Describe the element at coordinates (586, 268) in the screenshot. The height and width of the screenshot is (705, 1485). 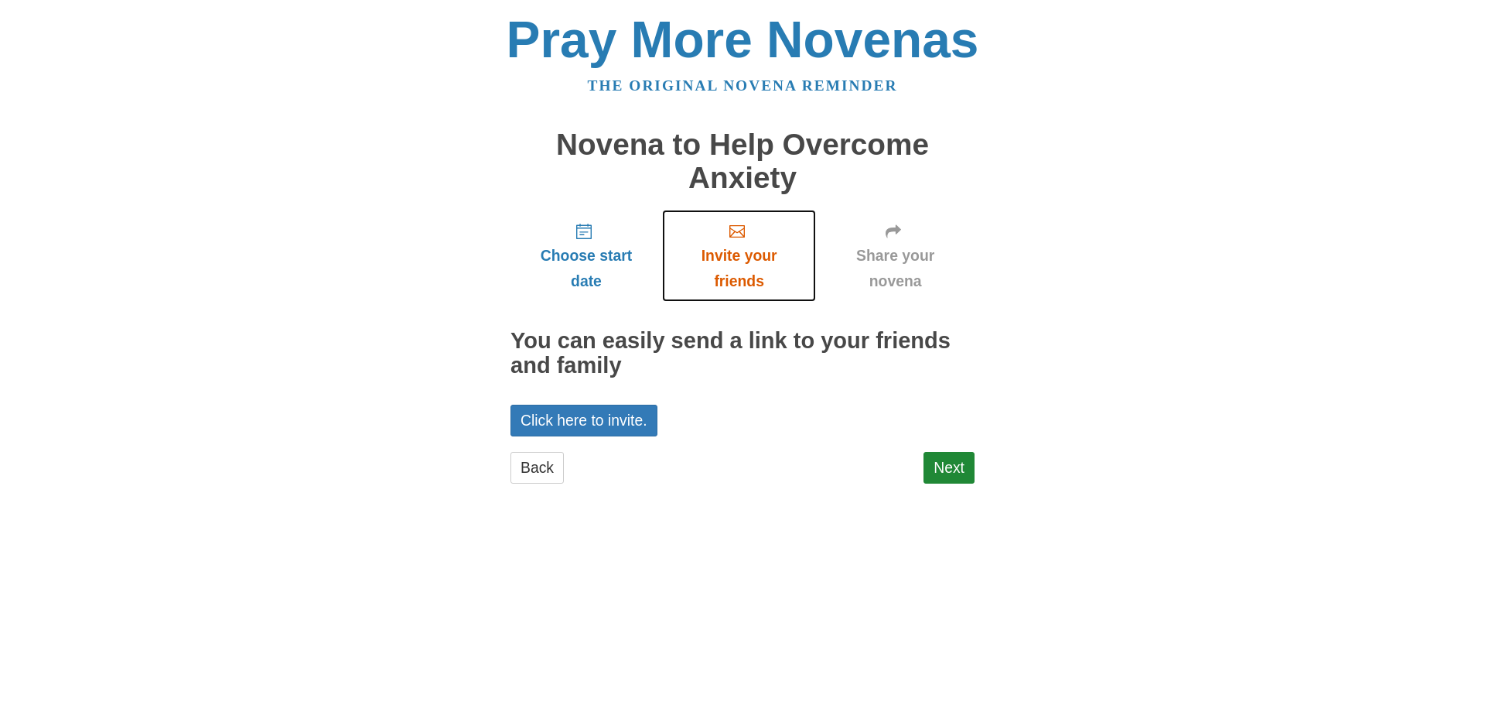
I see `span: Choose start date` at that location.